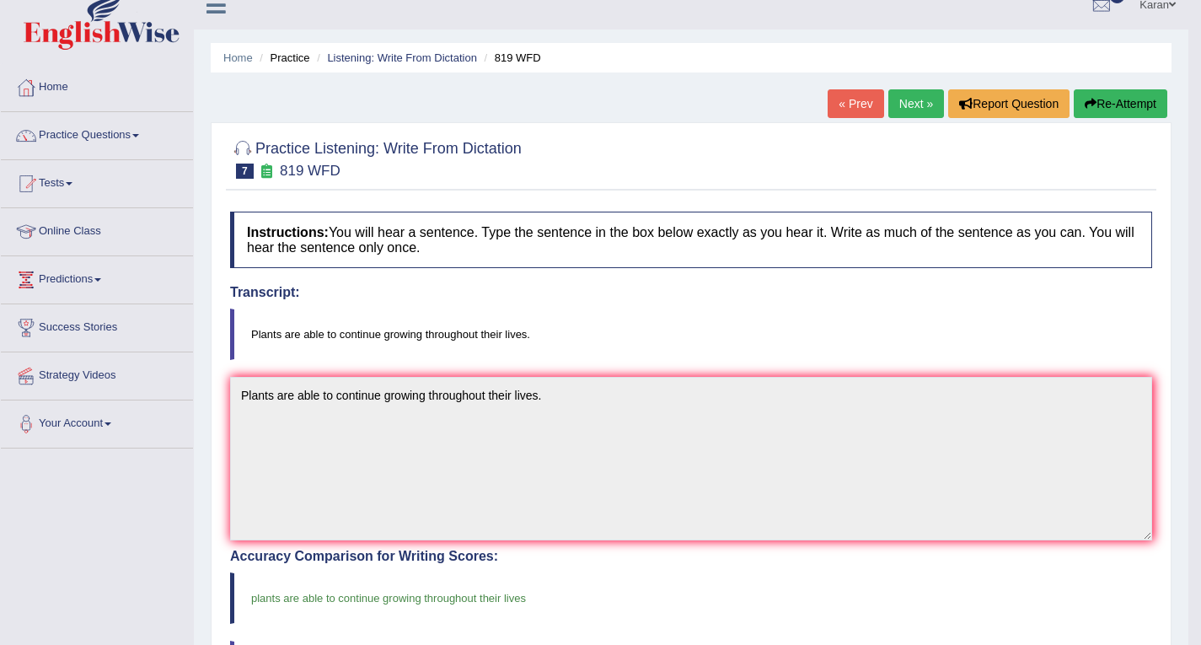 The image size is (1201, 645). I want to click on h4: Transcript:, so click(691, 292).